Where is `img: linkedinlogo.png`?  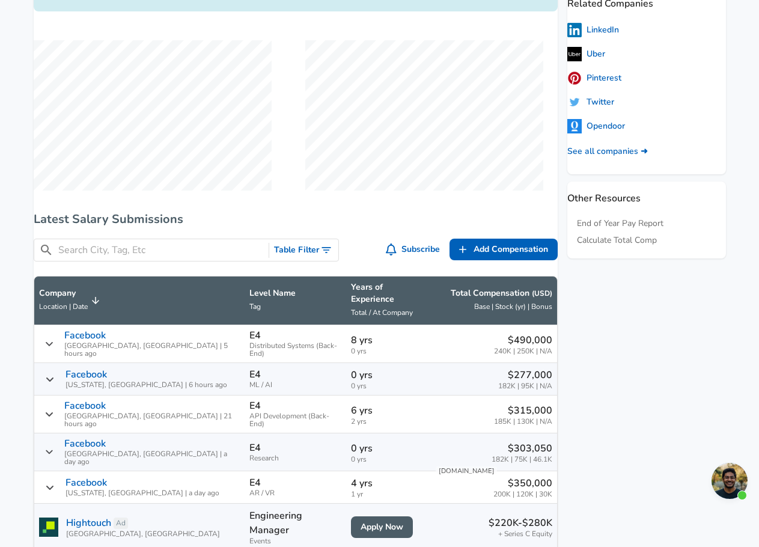
img: linkedinlogo.png is located at coordinates (574, 30).